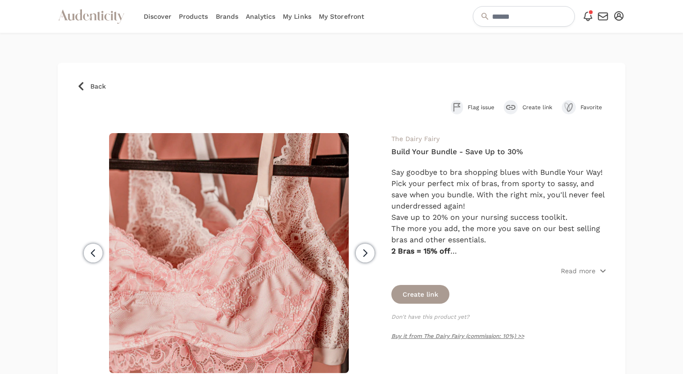 Image resolution: width=683 pixels, height=374 pixels. I want to click on button: Favorite, so click(584, 107).